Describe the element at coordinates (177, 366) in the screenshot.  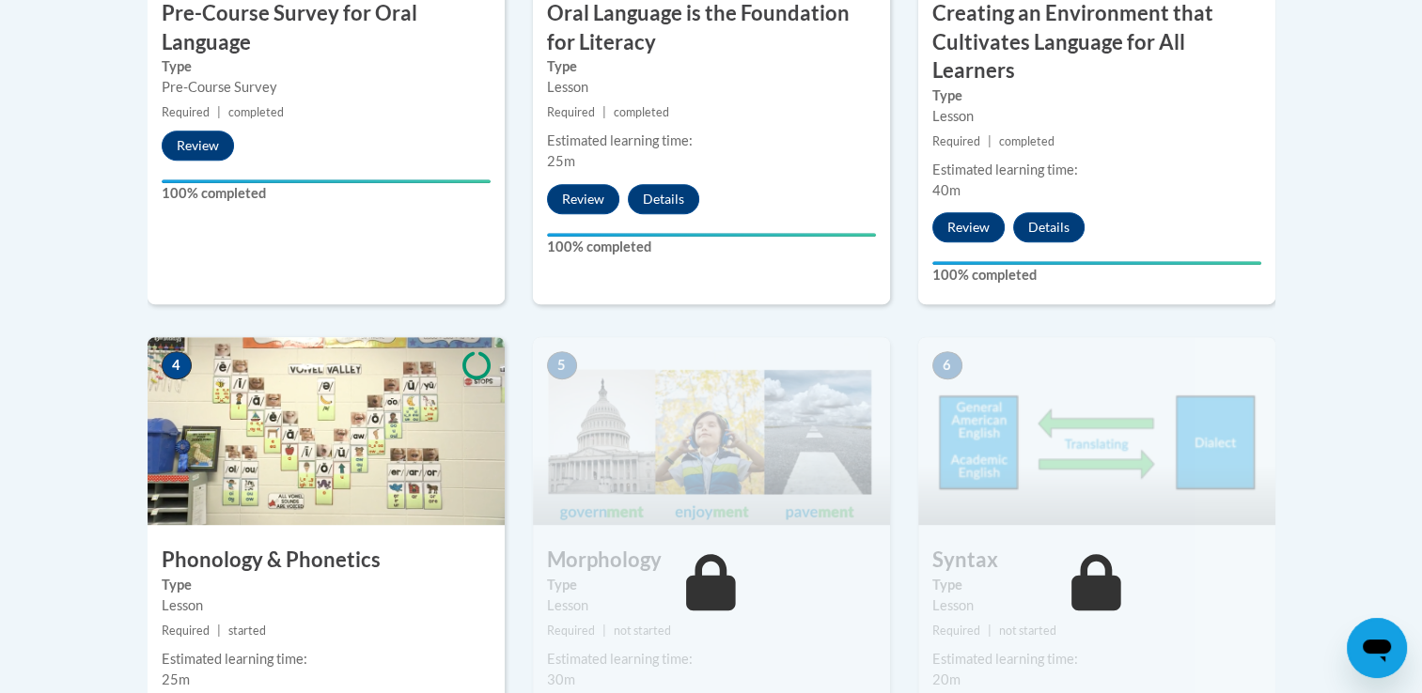
I see `span: 4` at that location.